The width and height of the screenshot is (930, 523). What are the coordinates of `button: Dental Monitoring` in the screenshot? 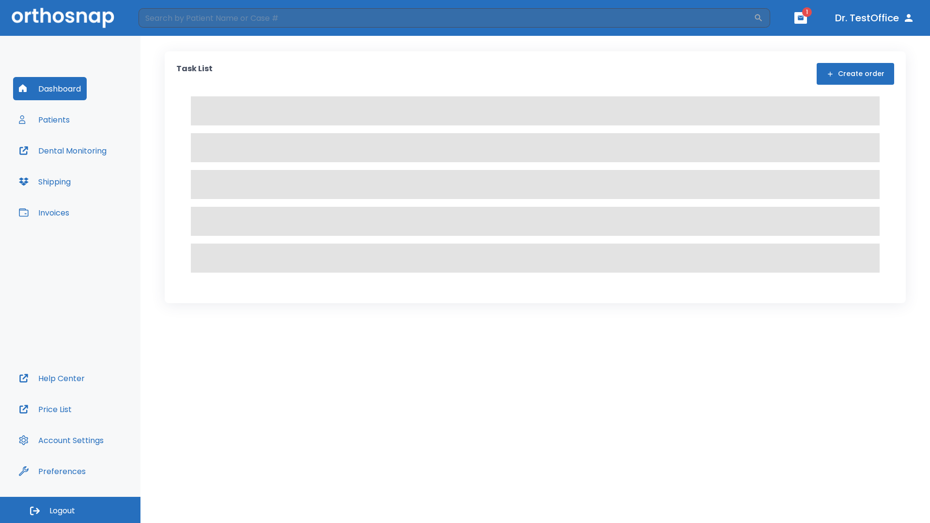 It's located at (62, 151).